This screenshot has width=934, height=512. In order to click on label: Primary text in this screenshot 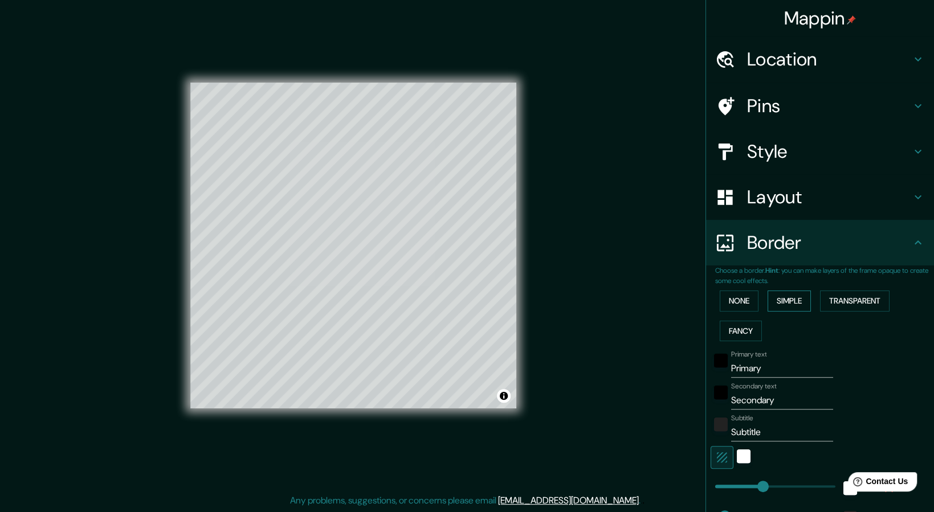, I will do `click(749, 354)`.